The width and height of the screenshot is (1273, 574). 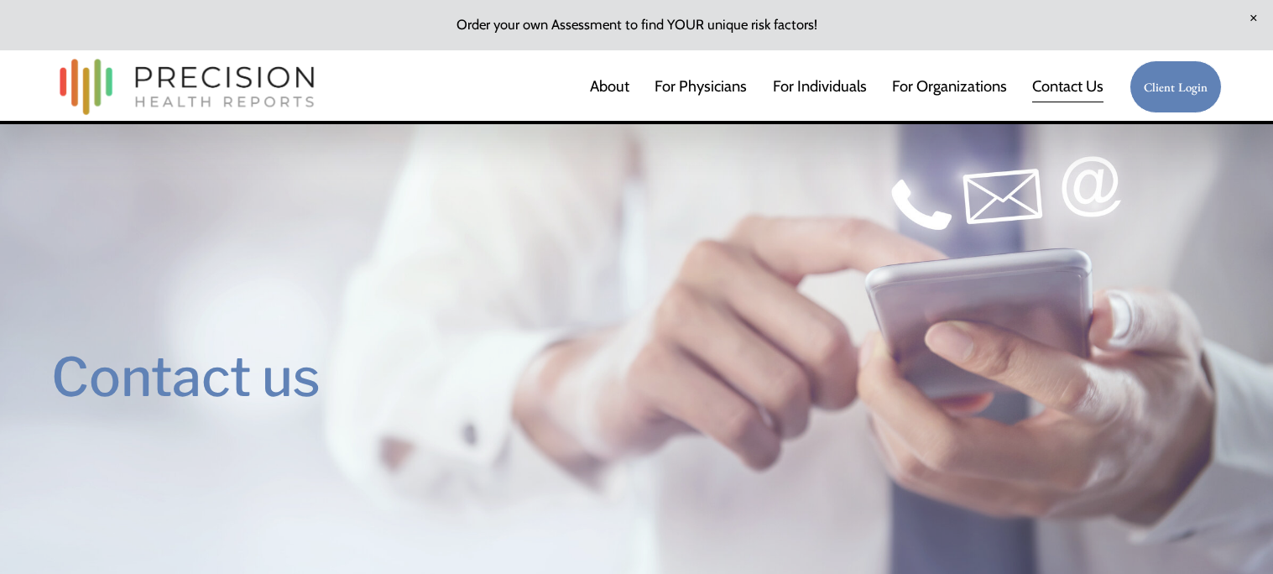 I want to click on a: For Individuals, so click(x=820, y=86).